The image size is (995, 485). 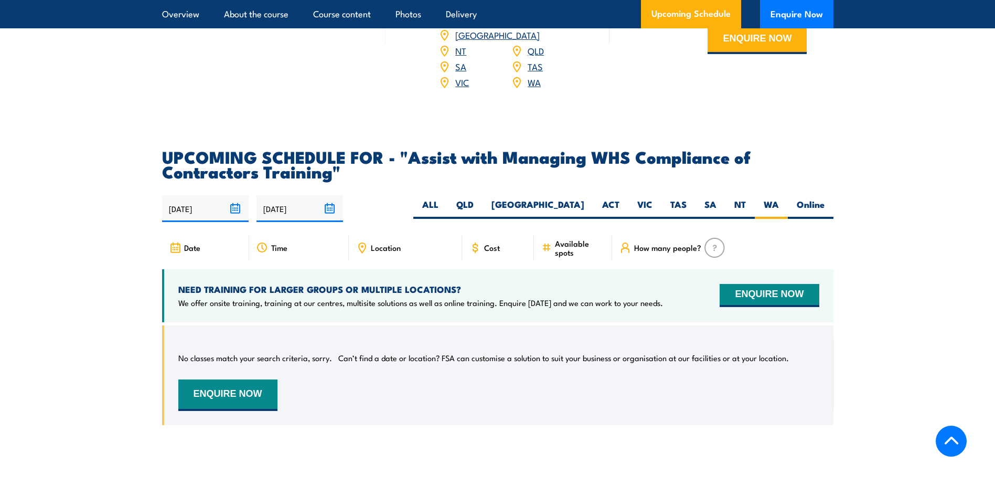 I want to click on a: SA, so click(x=461, y=66).